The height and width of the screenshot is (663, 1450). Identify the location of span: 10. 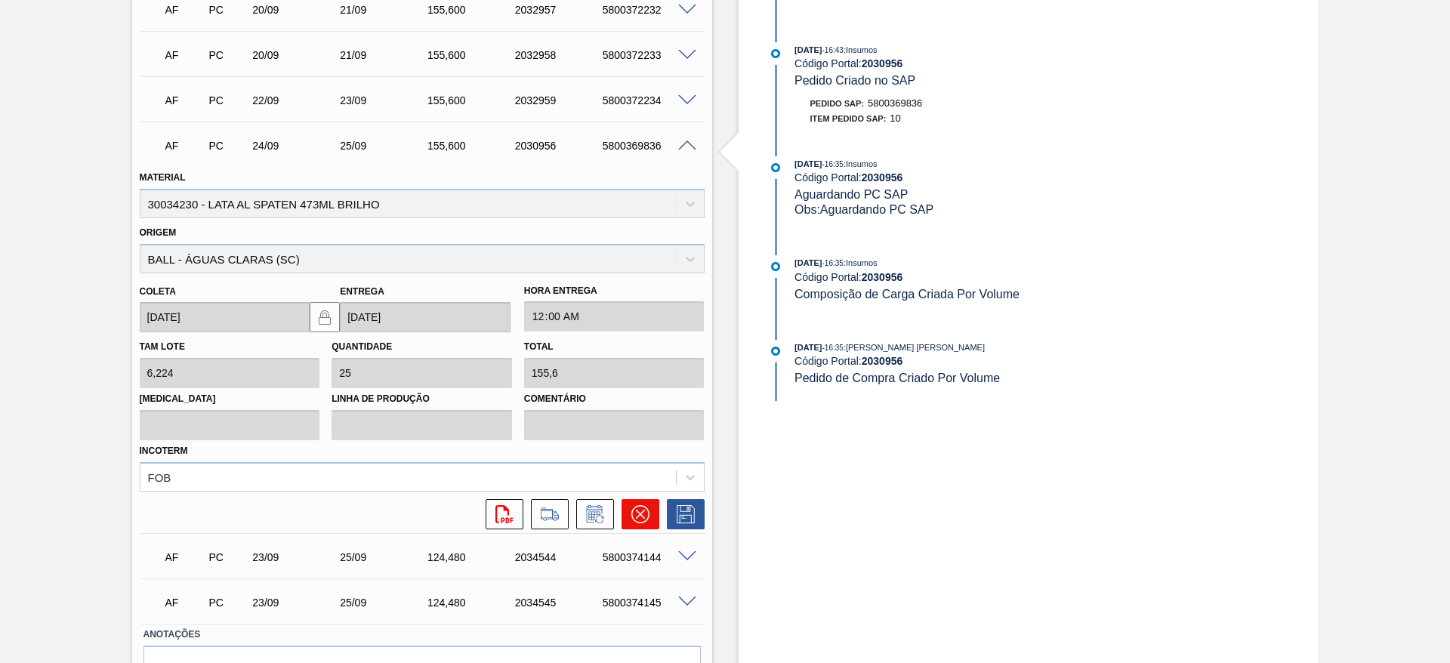
(895, 118).